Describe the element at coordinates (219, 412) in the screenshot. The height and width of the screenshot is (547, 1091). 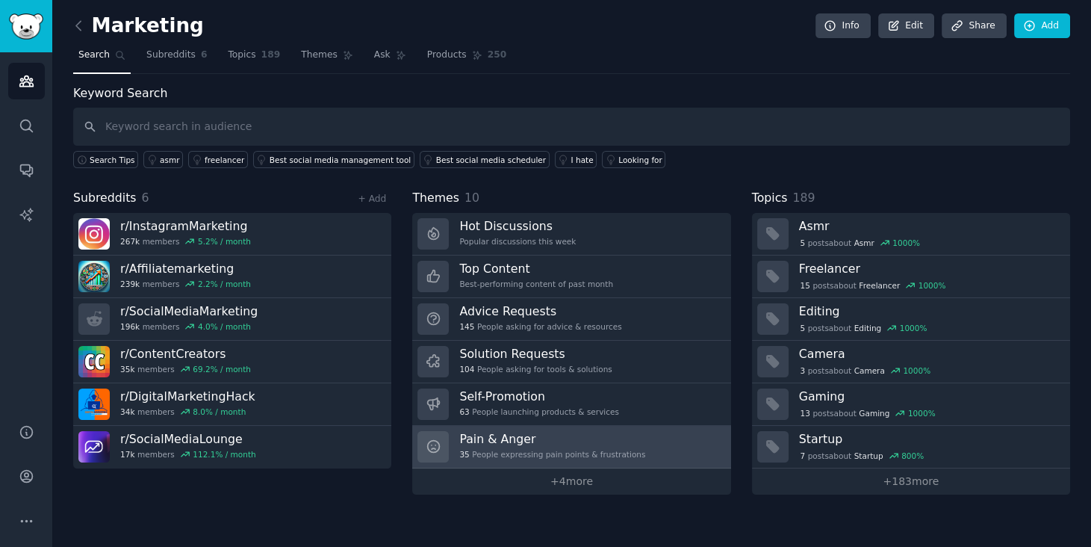
I see `div: 8.0 % / month` at that location.